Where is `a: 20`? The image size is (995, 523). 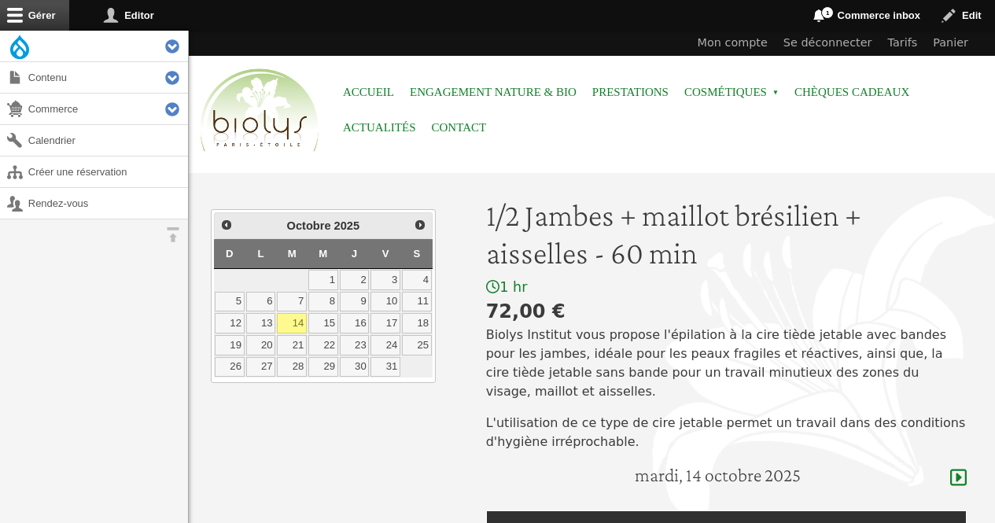 a: 20 is located at coordinates (261, 345).